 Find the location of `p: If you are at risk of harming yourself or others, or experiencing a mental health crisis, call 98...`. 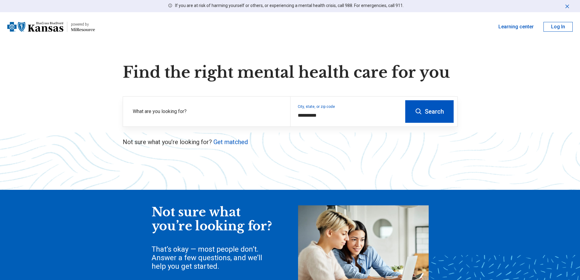

p: If you are at risk of harming yourself or others, or experiencing a mental health crisis, call 98... is located at coordinates (289, 5).